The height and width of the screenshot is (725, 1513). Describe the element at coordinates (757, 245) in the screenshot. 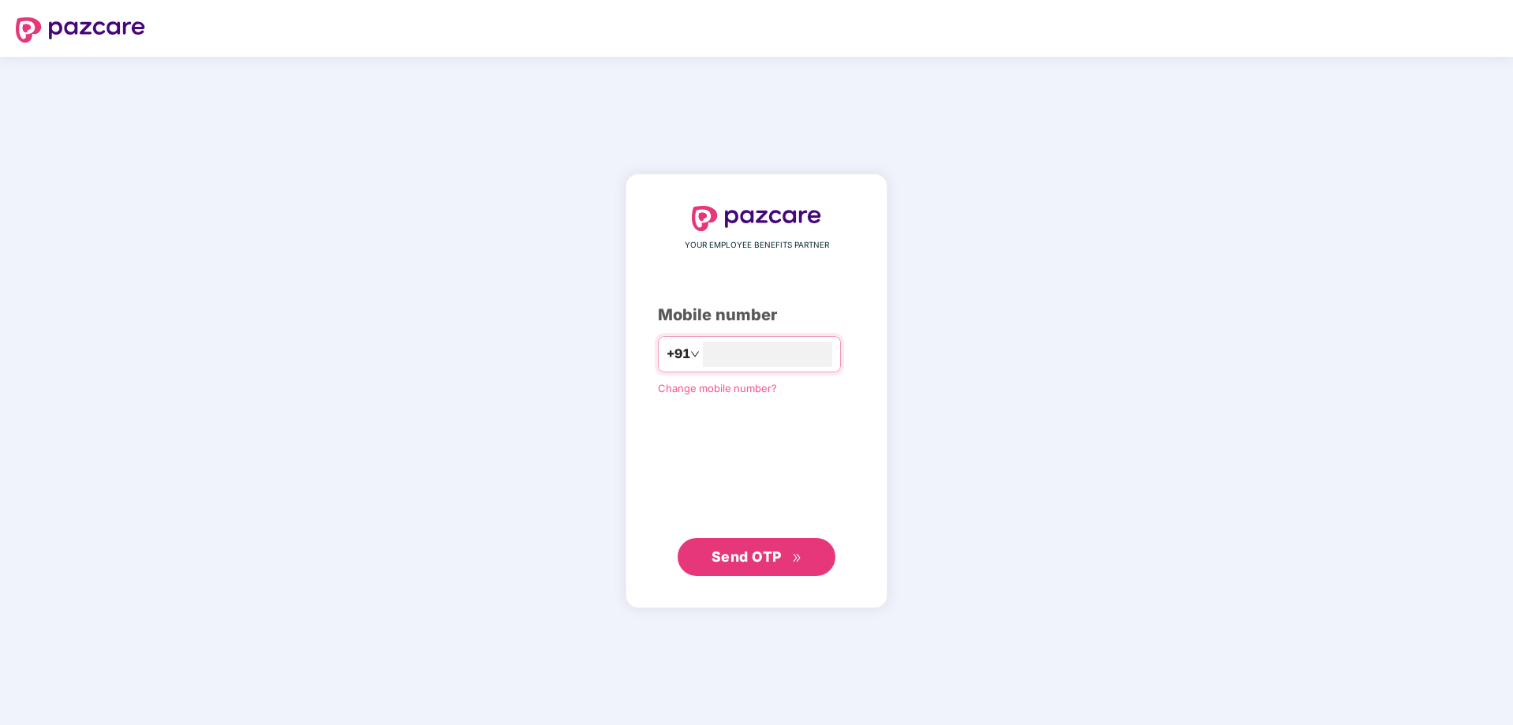

I see `span: YOUR EMPLOYEE BENEFITS PARTNER` at that location.